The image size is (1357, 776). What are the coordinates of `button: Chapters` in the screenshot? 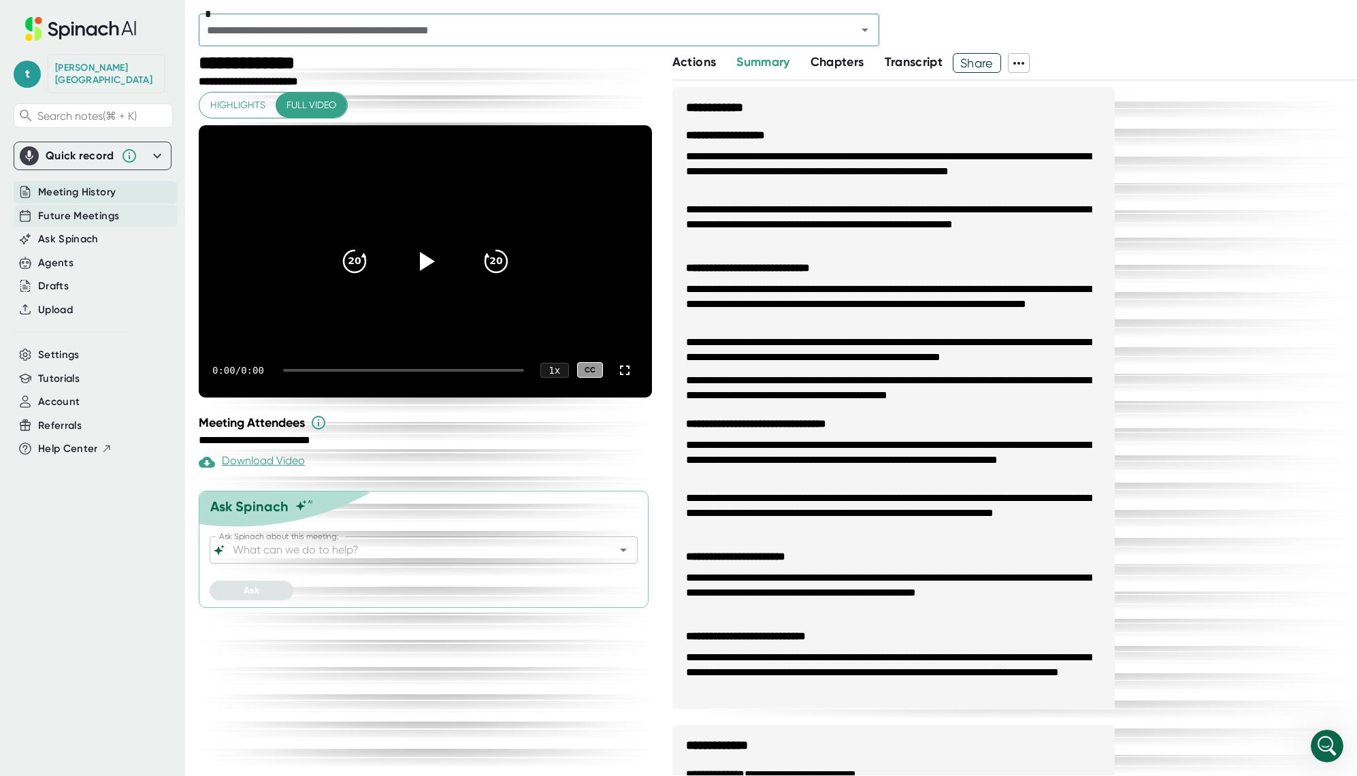 It's located at (837, 62).